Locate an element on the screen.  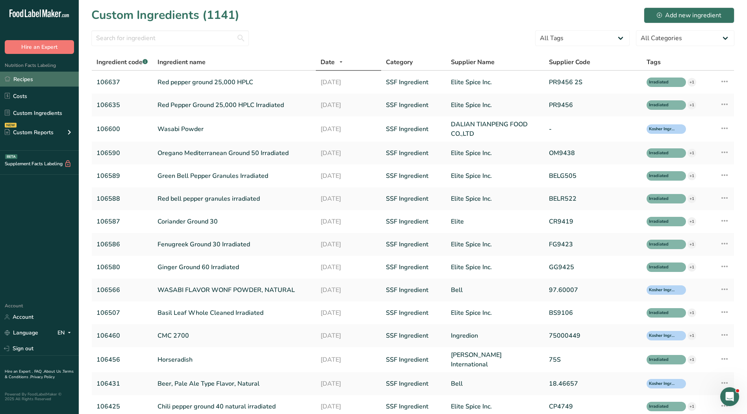
a: Red bell pepper granules irradiated is located at coordinates (234, 199).